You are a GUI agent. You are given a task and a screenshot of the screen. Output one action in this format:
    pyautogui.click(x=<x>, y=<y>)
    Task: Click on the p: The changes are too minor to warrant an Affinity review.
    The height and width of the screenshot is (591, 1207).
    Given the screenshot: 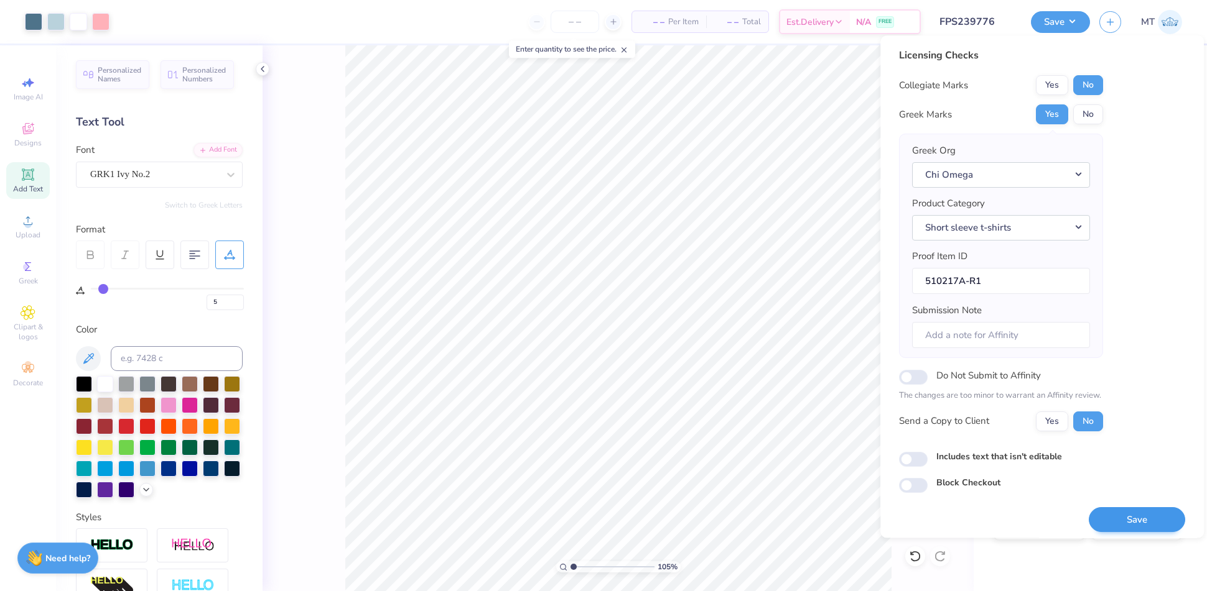 What is the action you would take?
    pyautogui.click(x=1001, y=396)
    